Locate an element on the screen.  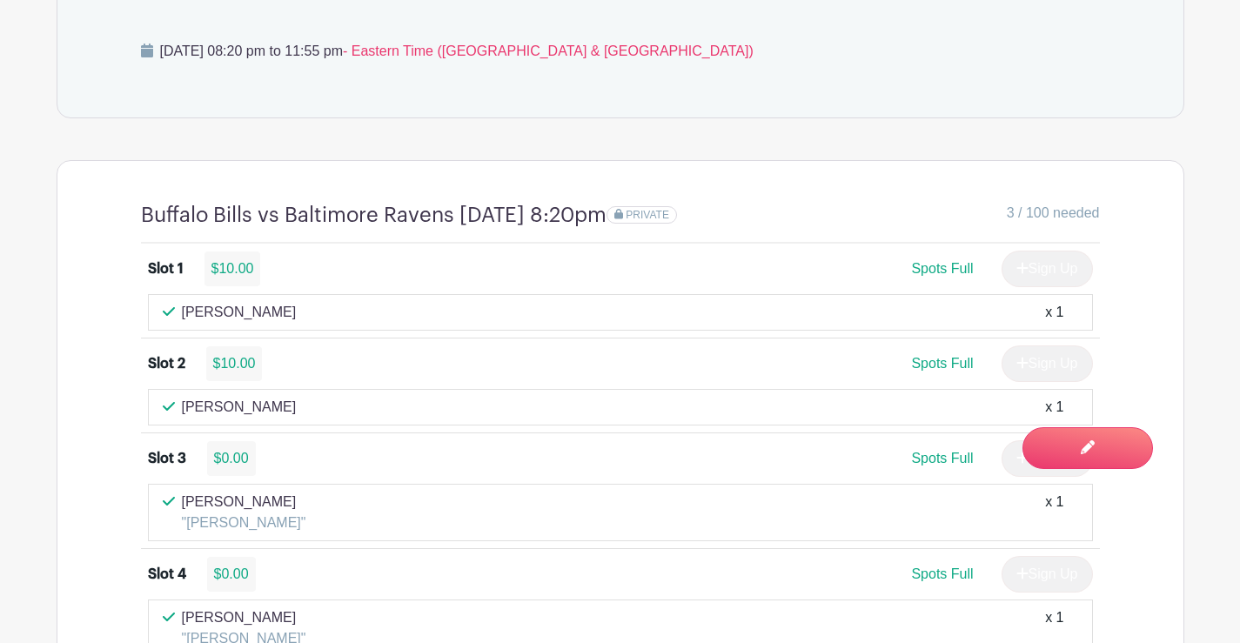
span: PRIVATE is located at coordinates (647, 215).